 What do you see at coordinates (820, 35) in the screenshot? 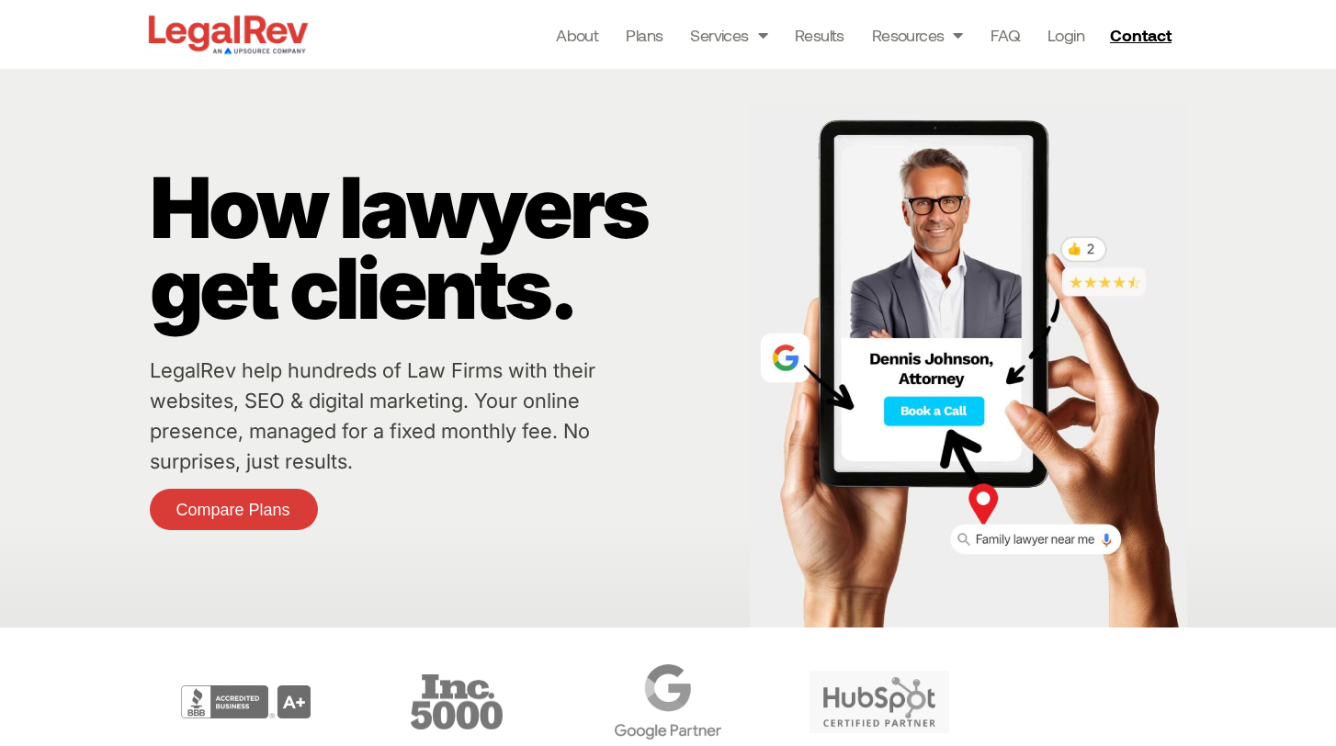
I see `a: Results` at bounding box center [820, 35].